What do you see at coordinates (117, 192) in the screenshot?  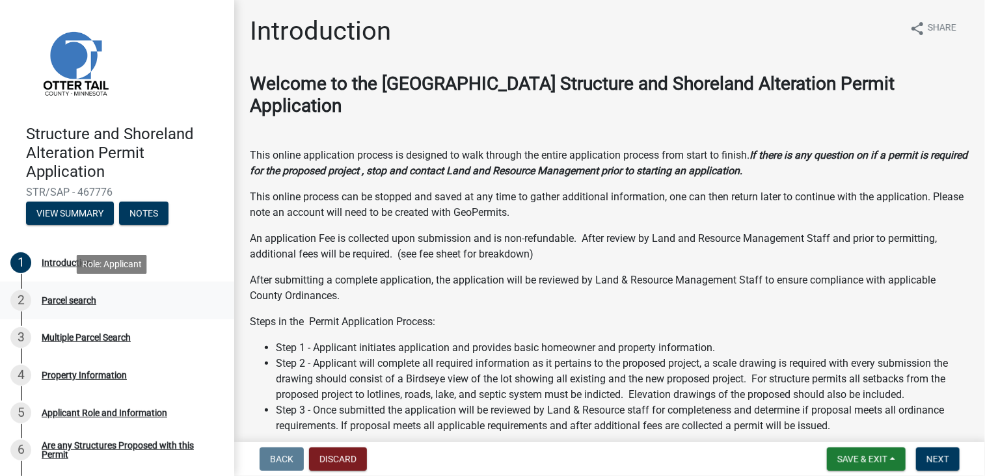 I see `span: STR/SAP - 467776` at bounding box center [117, 192].